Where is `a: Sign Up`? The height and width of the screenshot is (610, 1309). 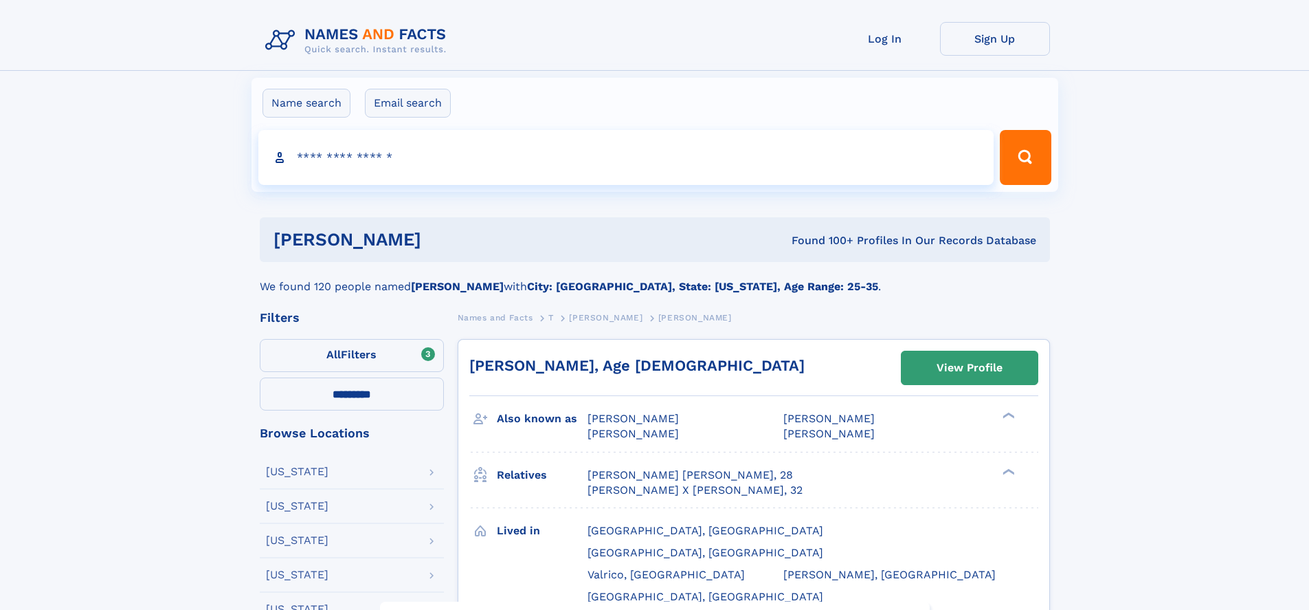
a: Sign Up is located at coordinates (995, 38).